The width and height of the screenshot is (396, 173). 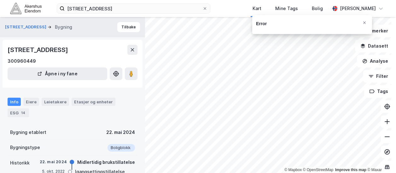 I want to click on div: Bygningstype, so click(x=25, y=148).